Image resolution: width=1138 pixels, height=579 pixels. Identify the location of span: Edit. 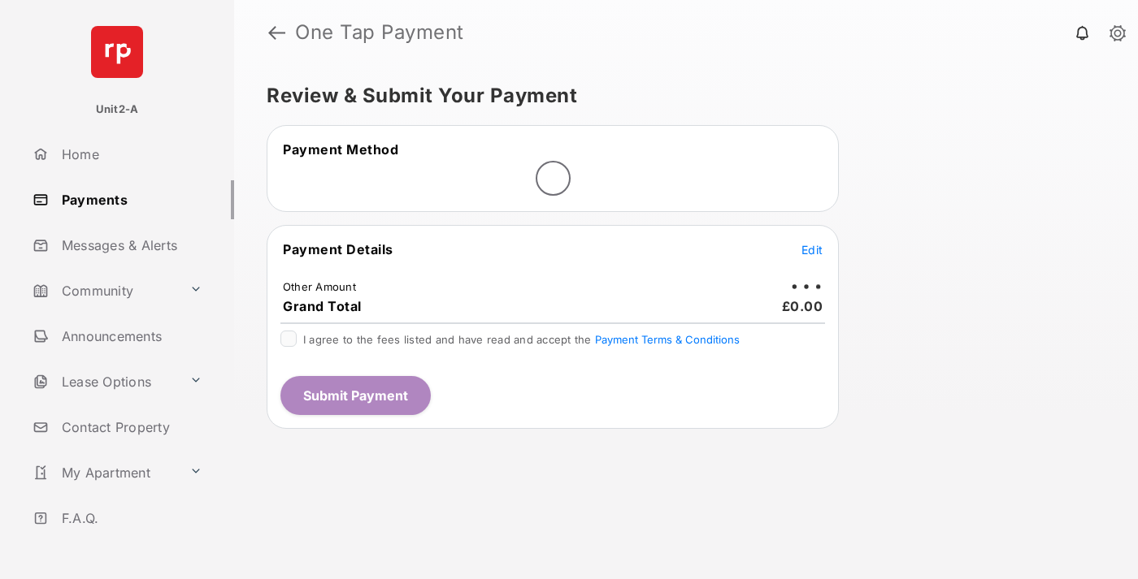
(812, 250).